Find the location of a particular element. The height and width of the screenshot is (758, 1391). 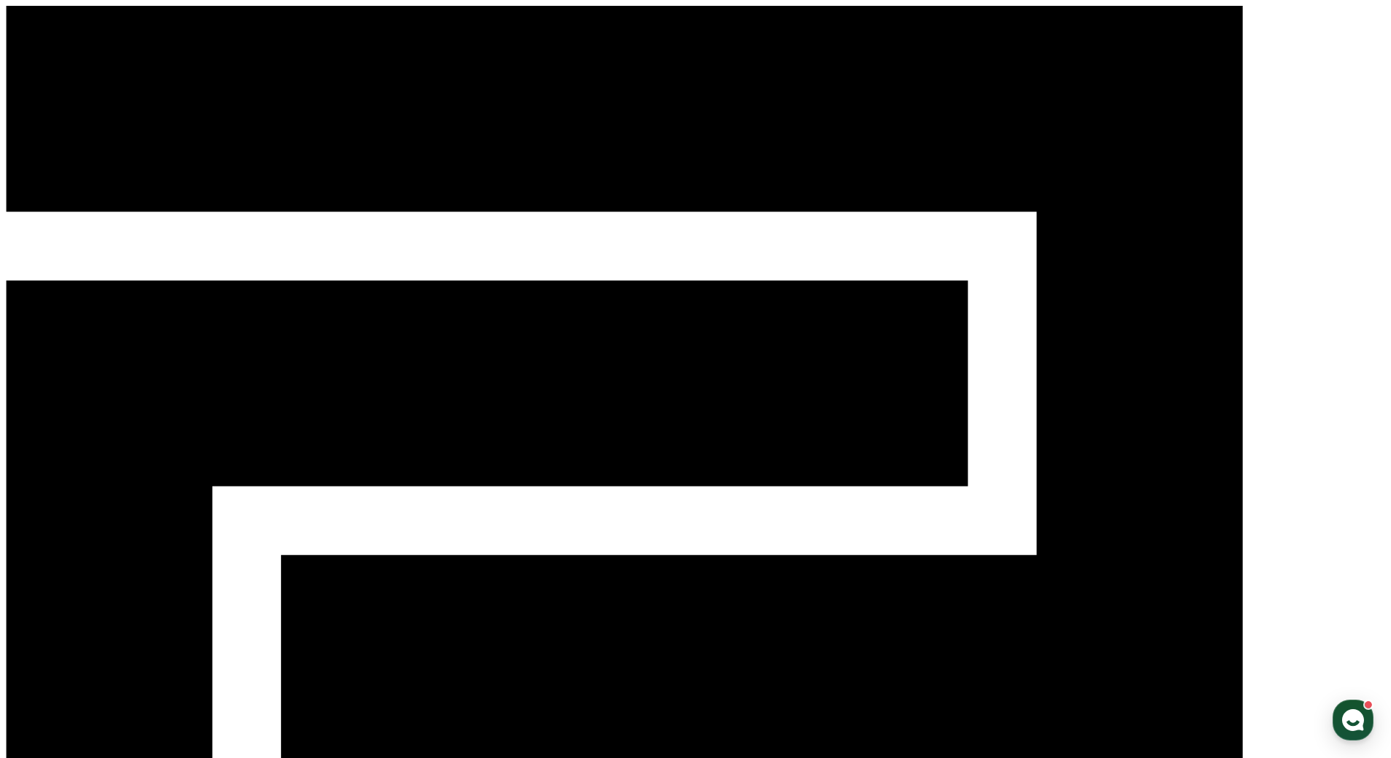

span: 설정 is located at coordinates (234, 491).